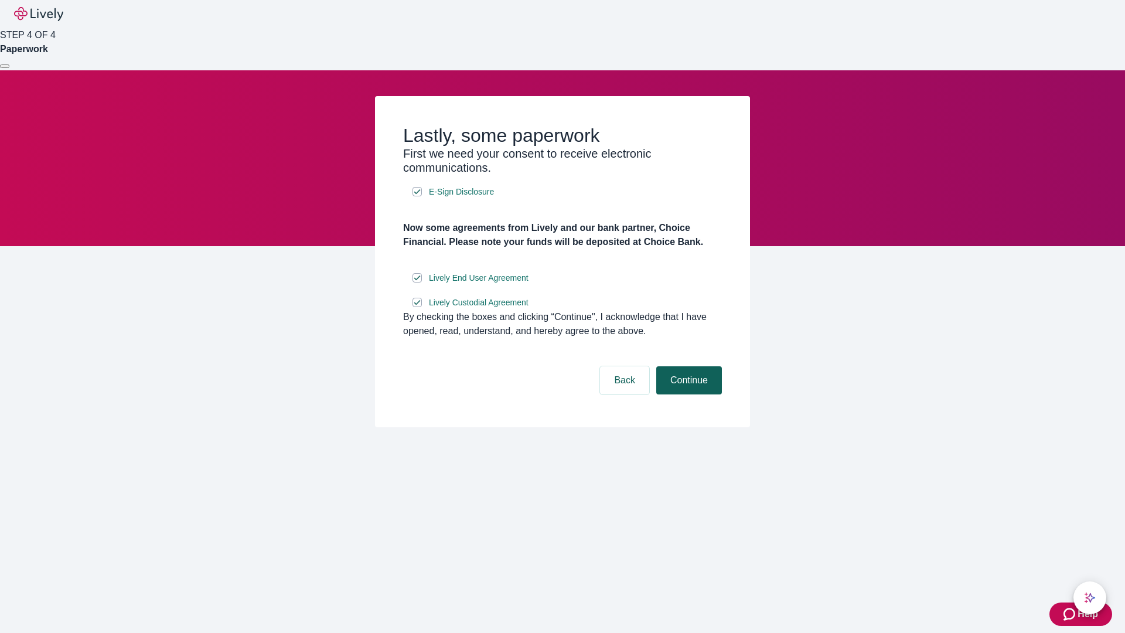 The width and height of the screenshot is (1125, 633). What do you see at coordinates (479, 302) in the screenshot?
I see `span: Lively Custodial Agreement` at bounding box center [479, 302].